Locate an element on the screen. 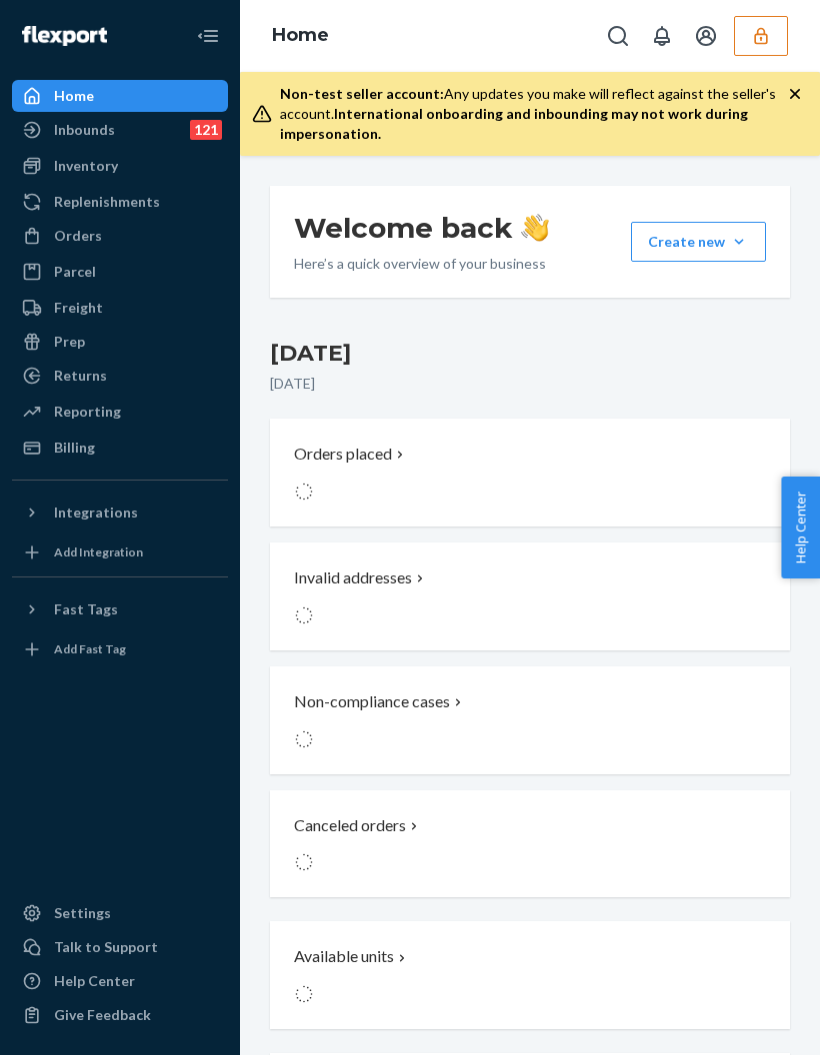 The width and height of the screenshot is (820, 1055). a: Talk to Support is located at coordinates (120, 947).